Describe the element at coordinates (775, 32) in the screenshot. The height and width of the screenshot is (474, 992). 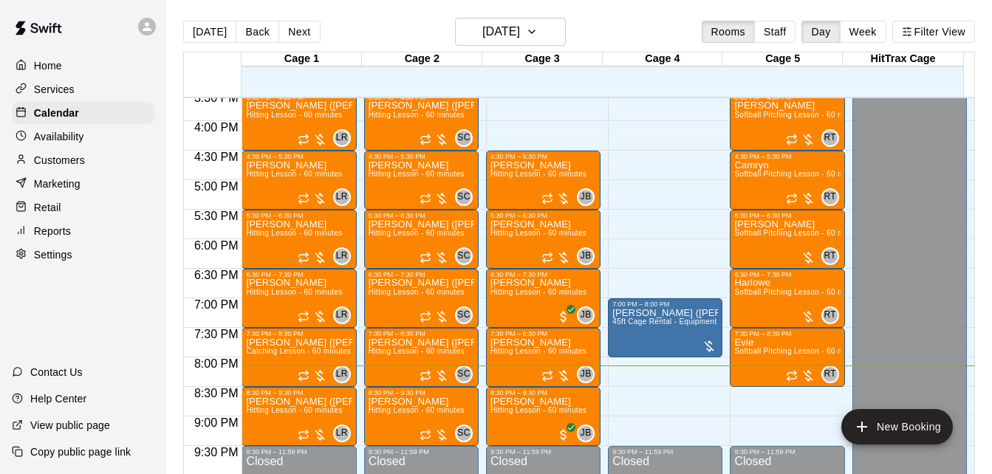
I see `button: Staff` at that location.